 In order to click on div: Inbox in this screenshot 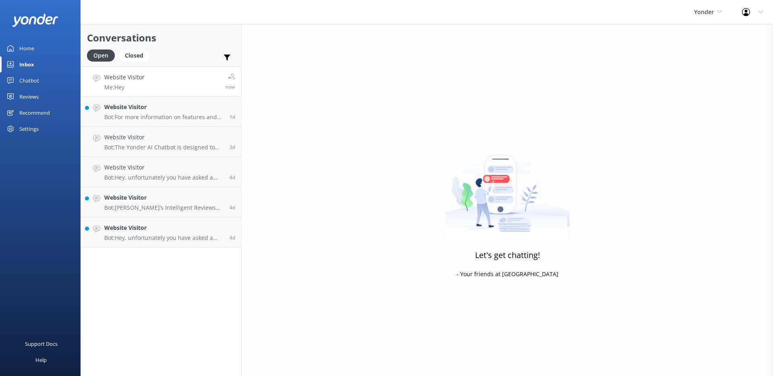, I will do `click(27, 64)`.